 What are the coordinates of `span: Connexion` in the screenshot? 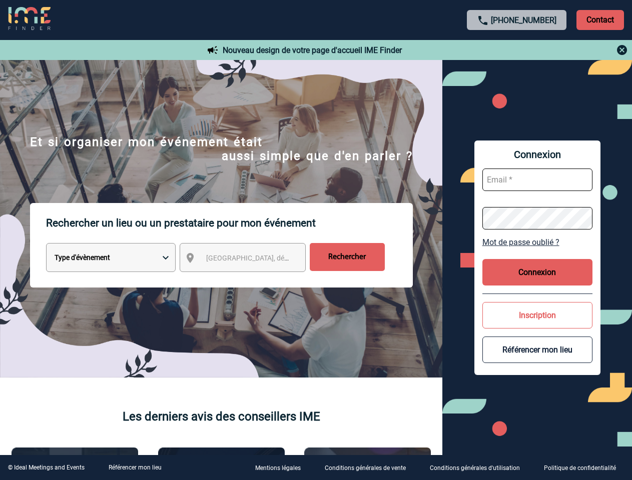 It's located at (537, 155).